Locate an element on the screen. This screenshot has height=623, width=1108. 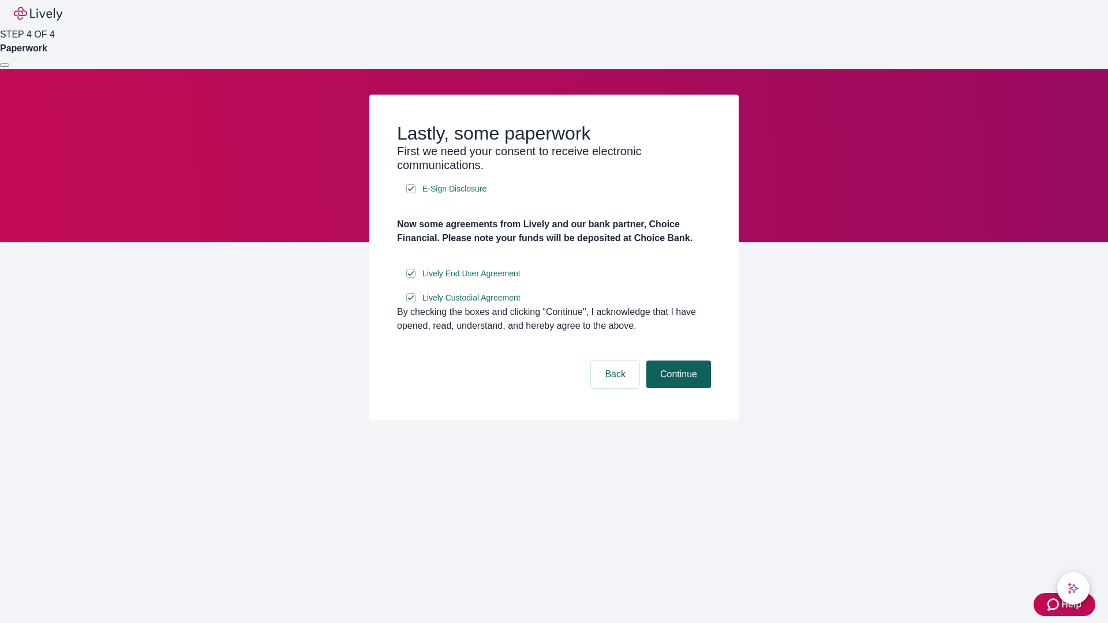
div: By checking the boxes and clicking “Continue", I acknowledge that I have opened, read, understand... is located at coordinates (554, 319).